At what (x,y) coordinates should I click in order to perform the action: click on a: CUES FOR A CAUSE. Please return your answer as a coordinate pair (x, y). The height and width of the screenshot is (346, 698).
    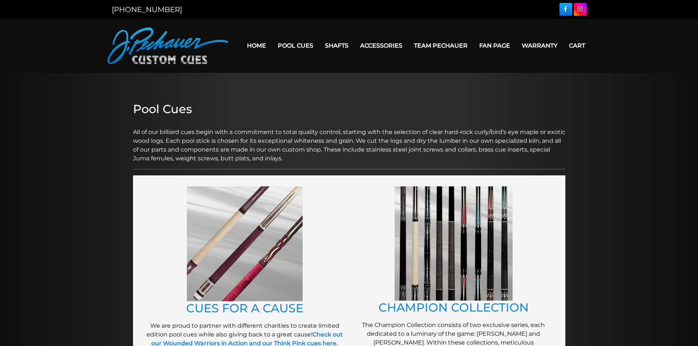
    Looking at the image, I should click on (245, 308).